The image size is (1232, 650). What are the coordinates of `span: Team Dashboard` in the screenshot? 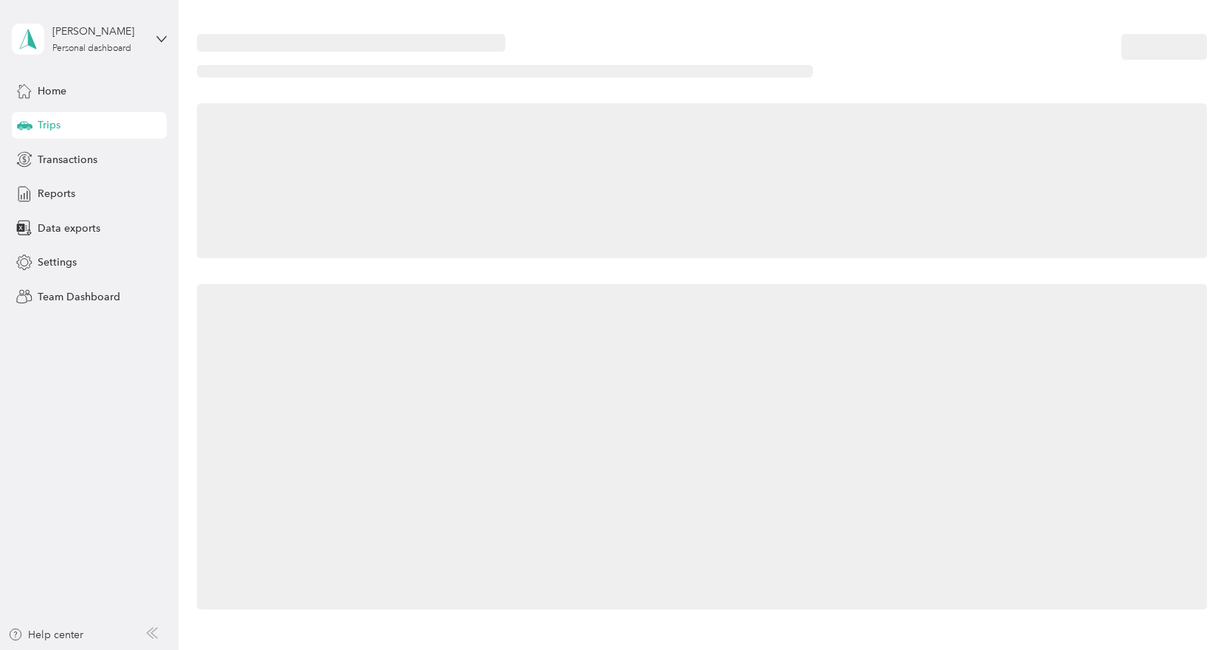 It's located at (79, 296).